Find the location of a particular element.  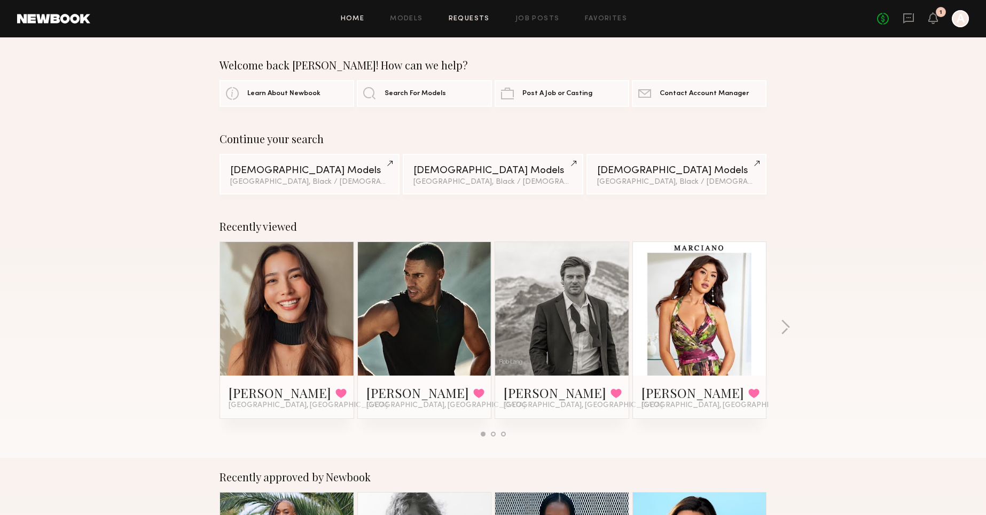

a: Contact Account Manager is located at coordinates (699, 93).